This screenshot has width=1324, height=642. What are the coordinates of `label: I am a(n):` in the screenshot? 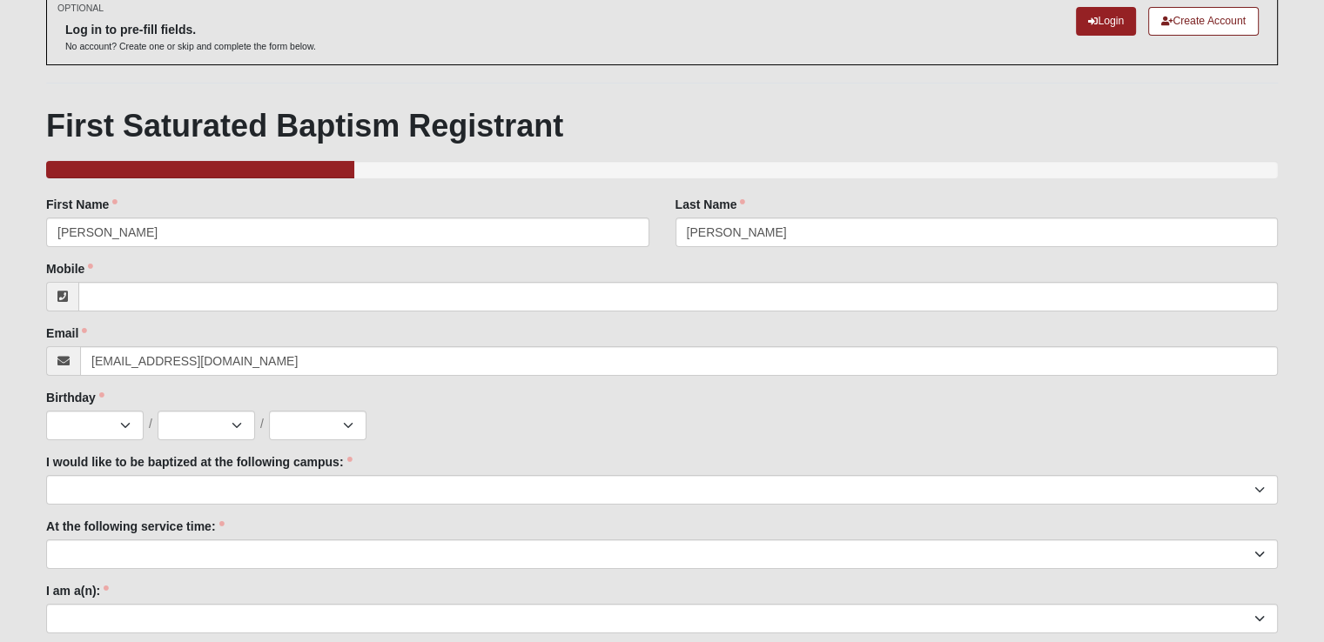 It's located at (77, 591).